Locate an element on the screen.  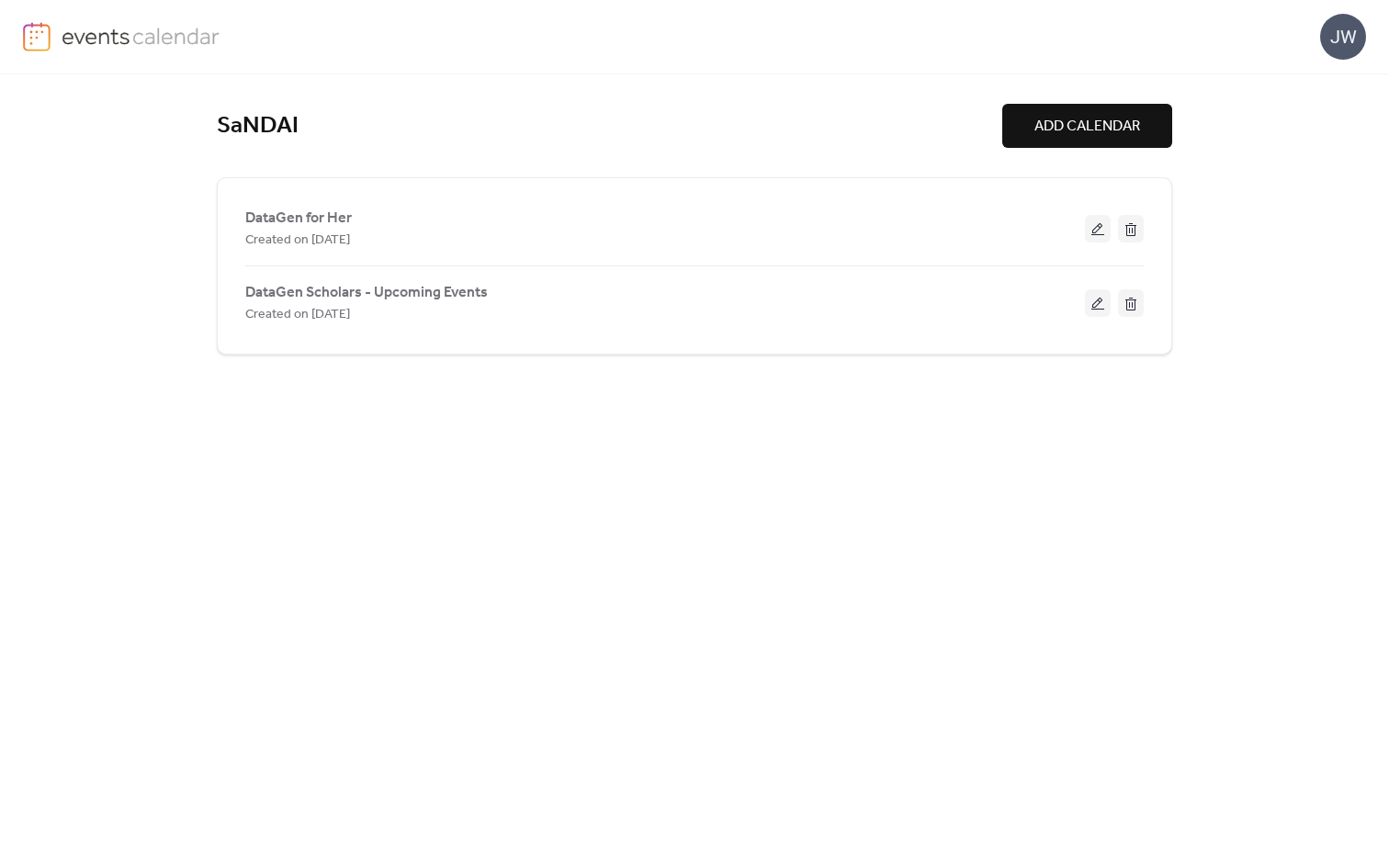
div: JW is located at coordinates (1343, 37).